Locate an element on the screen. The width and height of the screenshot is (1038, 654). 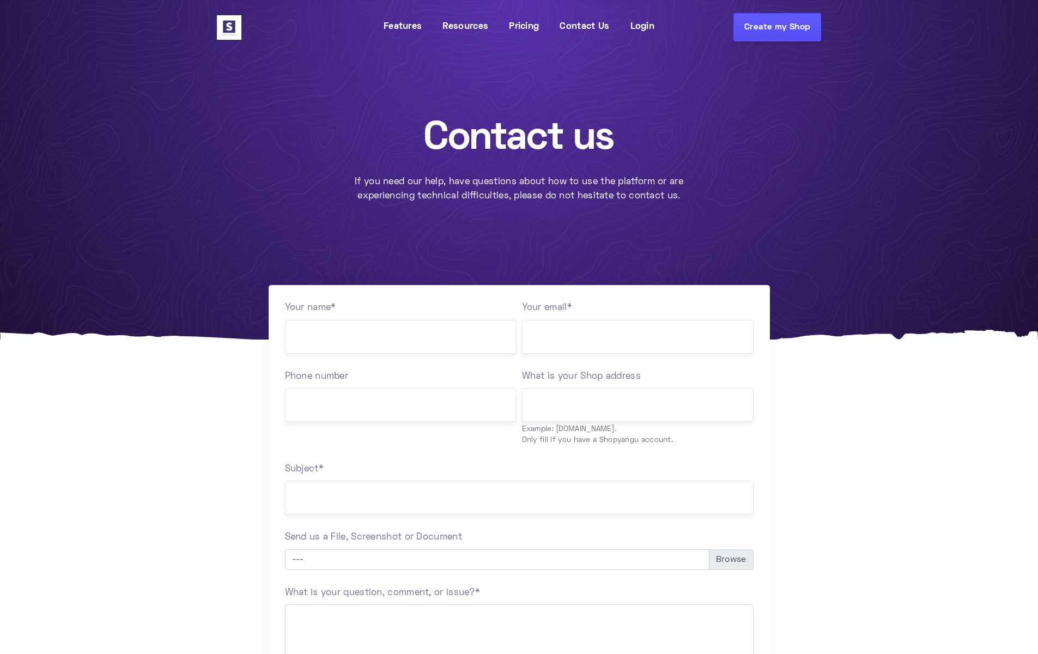
span: Features is located at coordinates (403, 27).